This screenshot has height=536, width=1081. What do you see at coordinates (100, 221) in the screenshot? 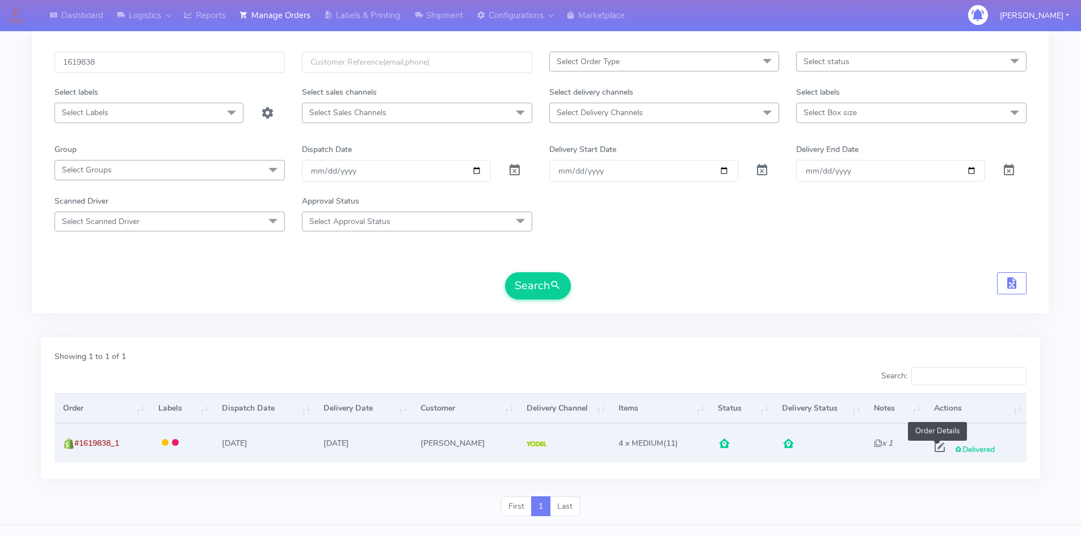
I see `span: Select Scanned Driver` at bounding box center [100, 221].